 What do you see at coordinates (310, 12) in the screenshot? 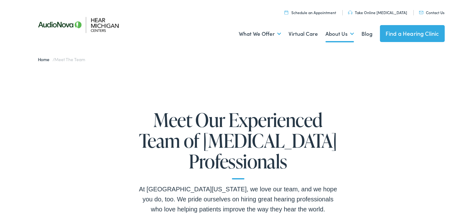
I see `a: Schedule an Appointment` at bounding box center [310, 12].